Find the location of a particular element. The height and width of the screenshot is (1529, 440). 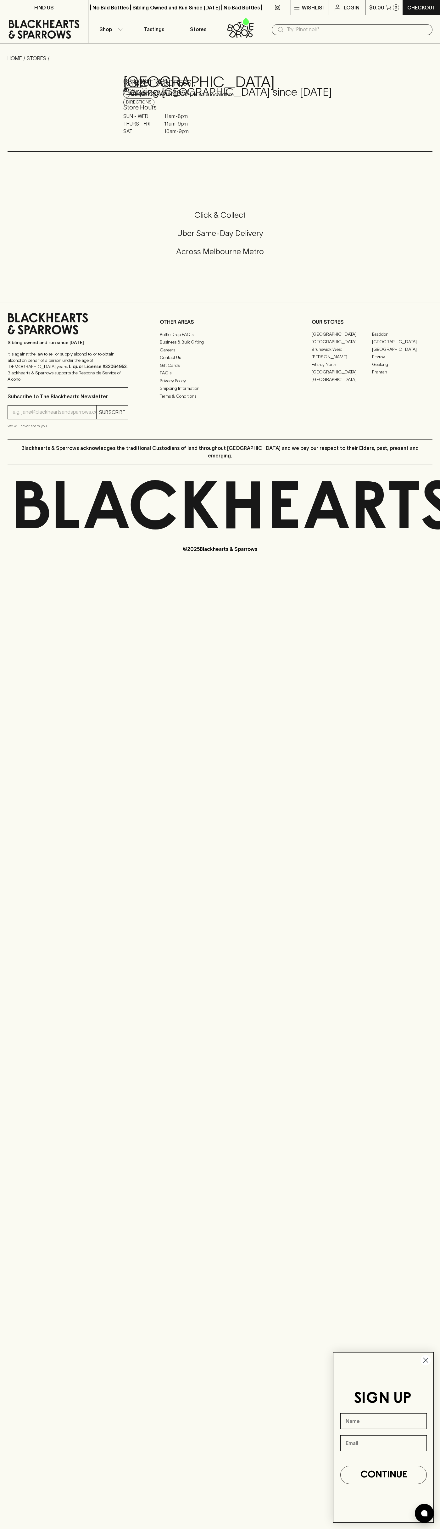

button: CONTINUE is located at coordinates (383, 1475).